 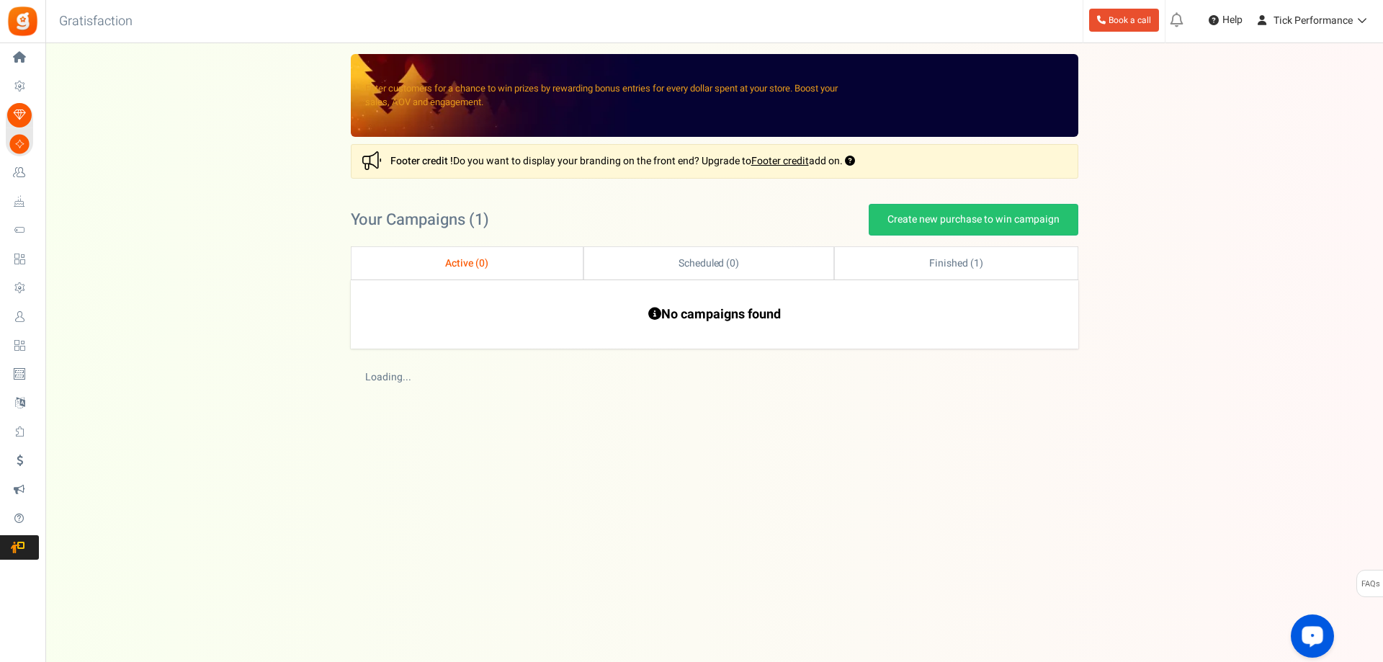 What do you see at coordinates (96, 22) in the screenshot?
I see `h3: Gratisfaction` at bounding box center [96, 22].